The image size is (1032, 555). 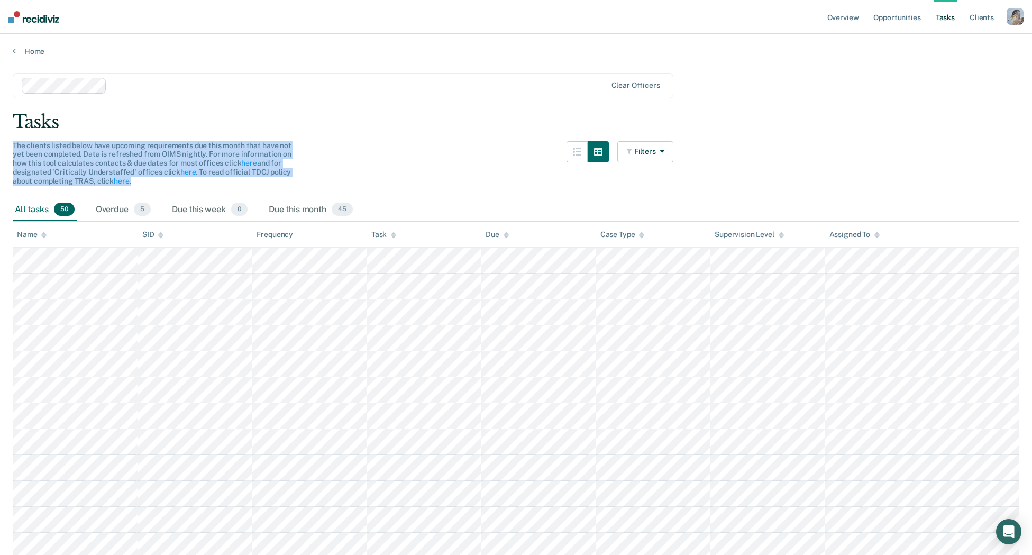 I want to click on div: Overdue5, so click(x=123, y=210).